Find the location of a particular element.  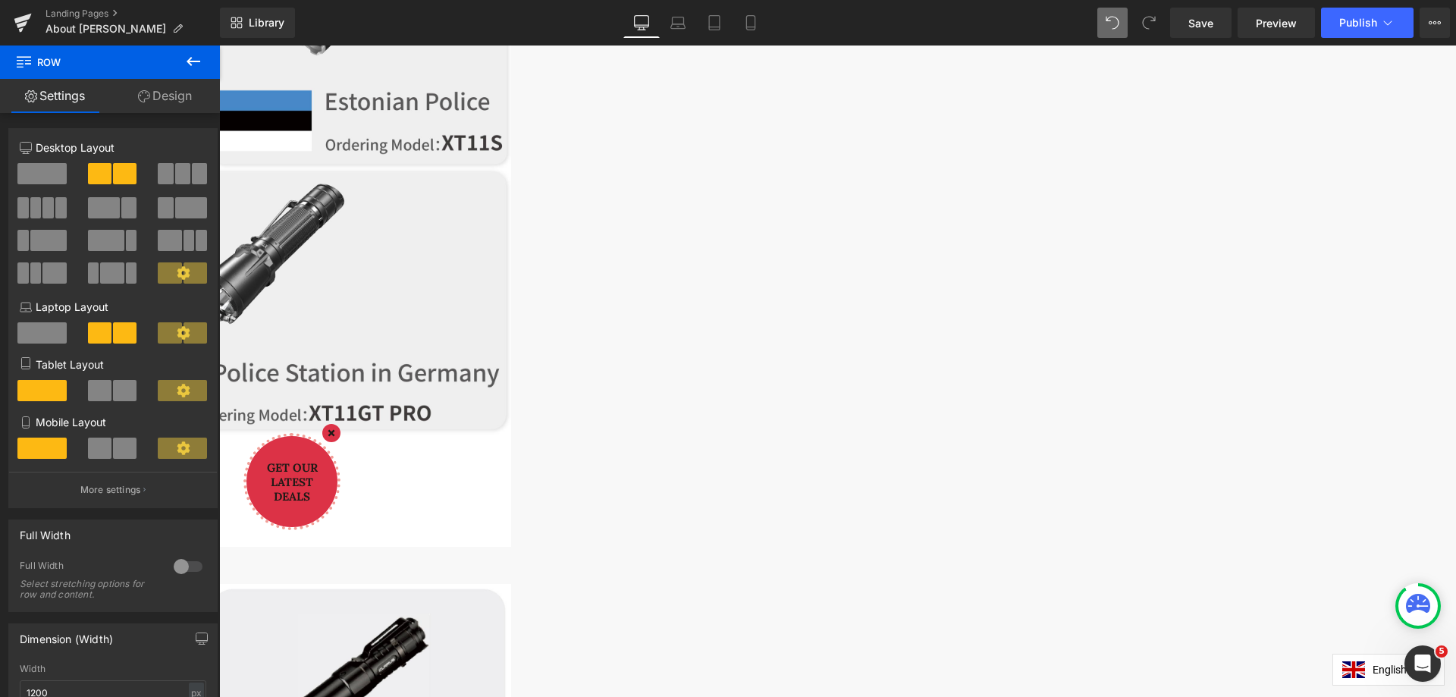

div: enEnglish is located at coordinates (1169, 624).